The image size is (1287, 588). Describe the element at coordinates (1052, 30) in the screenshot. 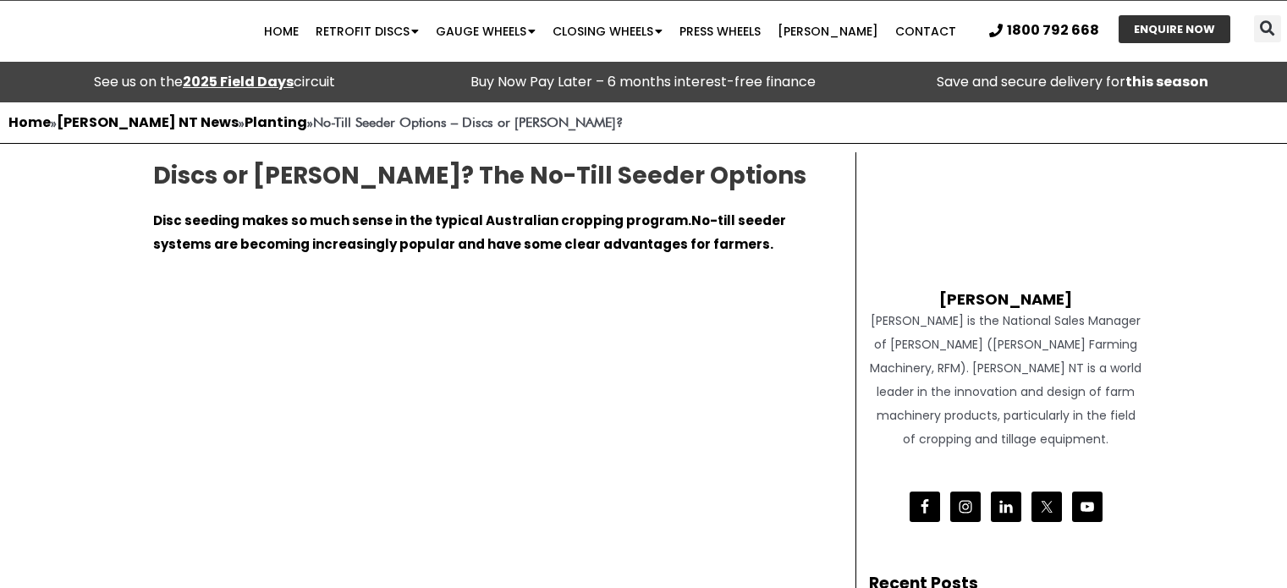

I see `span: 1800 792 668` at that location.